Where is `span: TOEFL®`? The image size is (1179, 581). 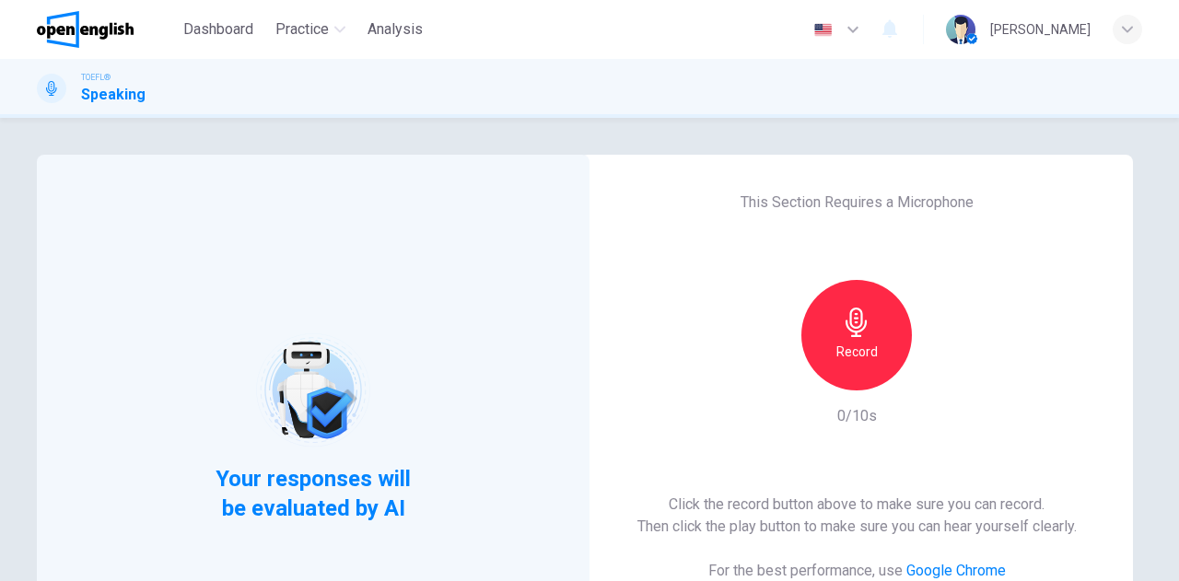 span: TOEFL® is located at coordinates (96, 77).